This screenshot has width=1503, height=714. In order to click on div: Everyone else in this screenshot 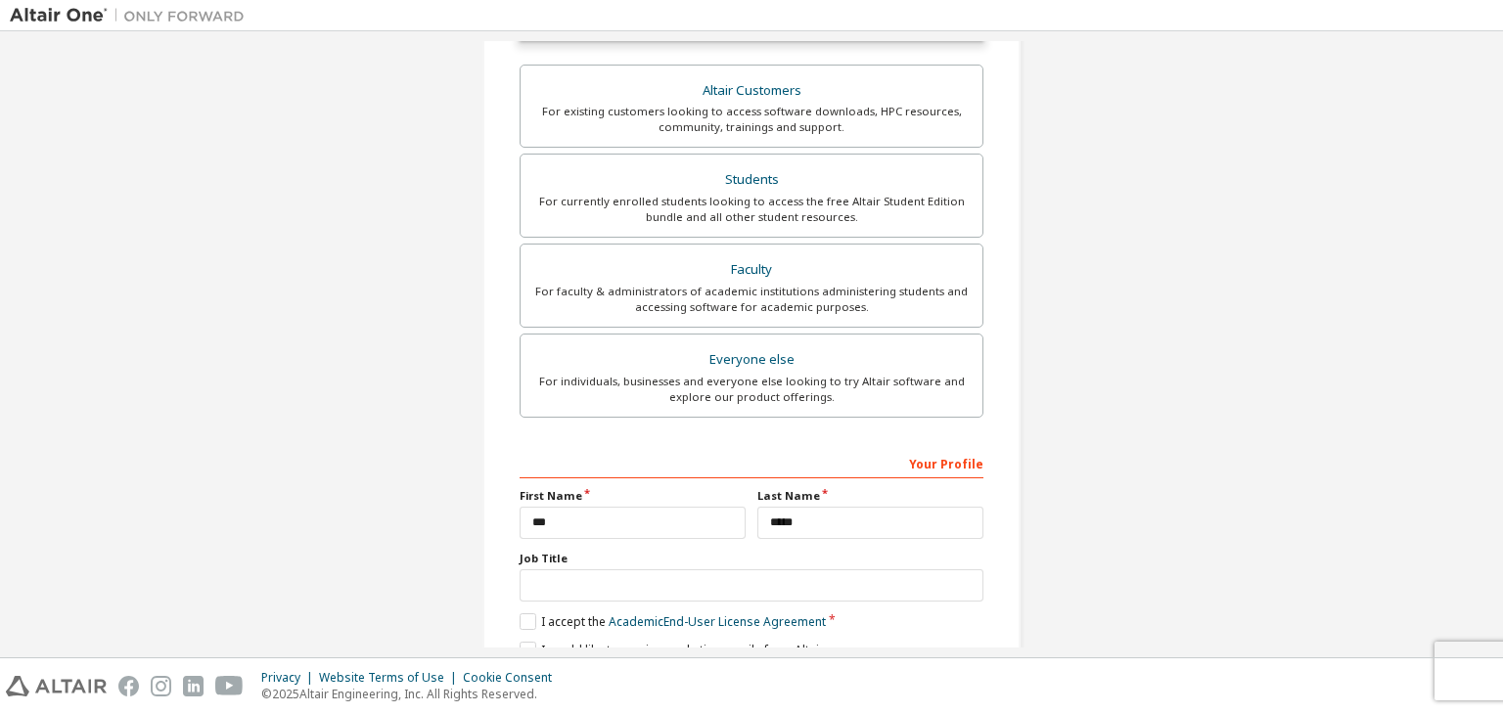, I will do `click(752, 360)`.